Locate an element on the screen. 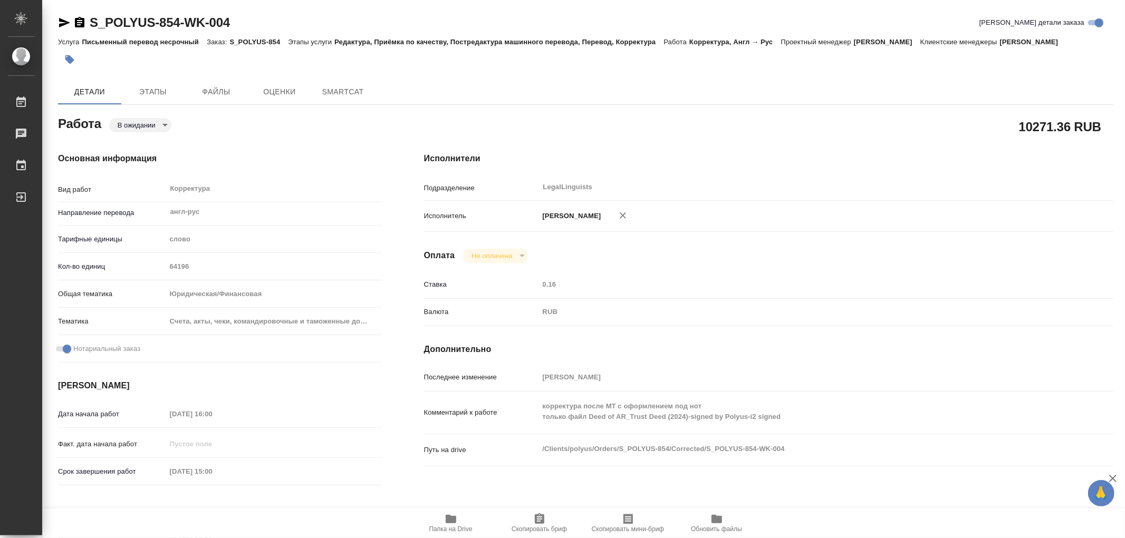 The width and height of the screenshot is (1125, 538). div: слово is located at coordinates (274, 239).